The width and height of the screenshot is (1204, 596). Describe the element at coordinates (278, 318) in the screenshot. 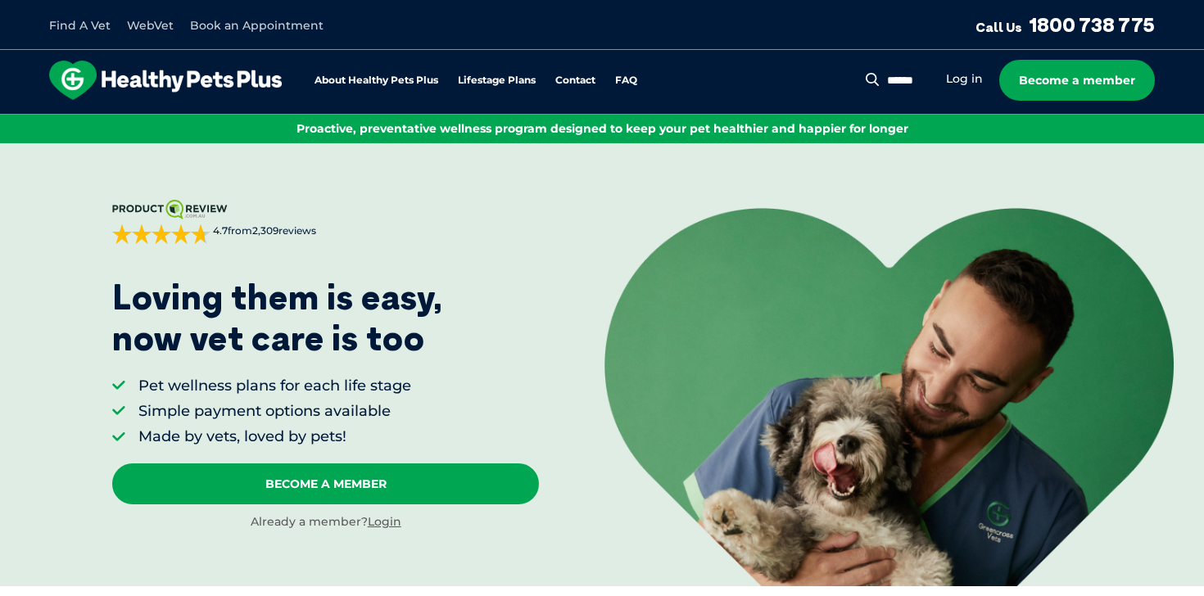

I see `p: Loving them is easy, now vet care is too` at that location.